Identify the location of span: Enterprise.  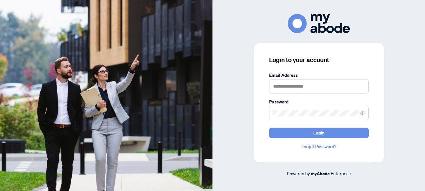
(341, 174).